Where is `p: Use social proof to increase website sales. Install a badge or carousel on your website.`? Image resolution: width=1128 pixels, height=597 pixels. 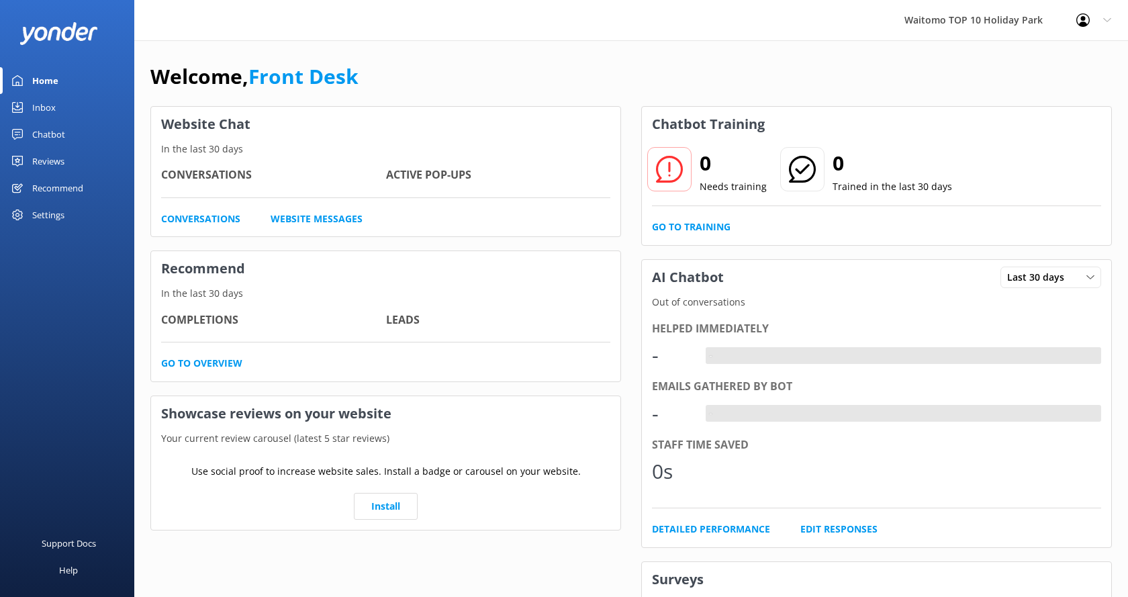
p: Use social proof to increase website sales. Install a badge or carousel on your website. is located at coordinates (386, 471).